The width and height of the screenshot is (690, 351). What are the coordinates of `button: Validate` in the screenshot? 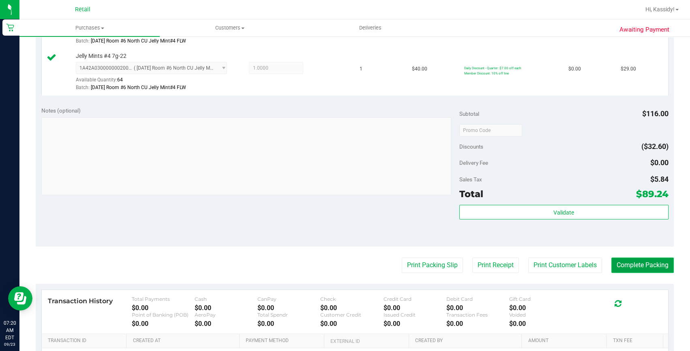 It's located at (564, 212).